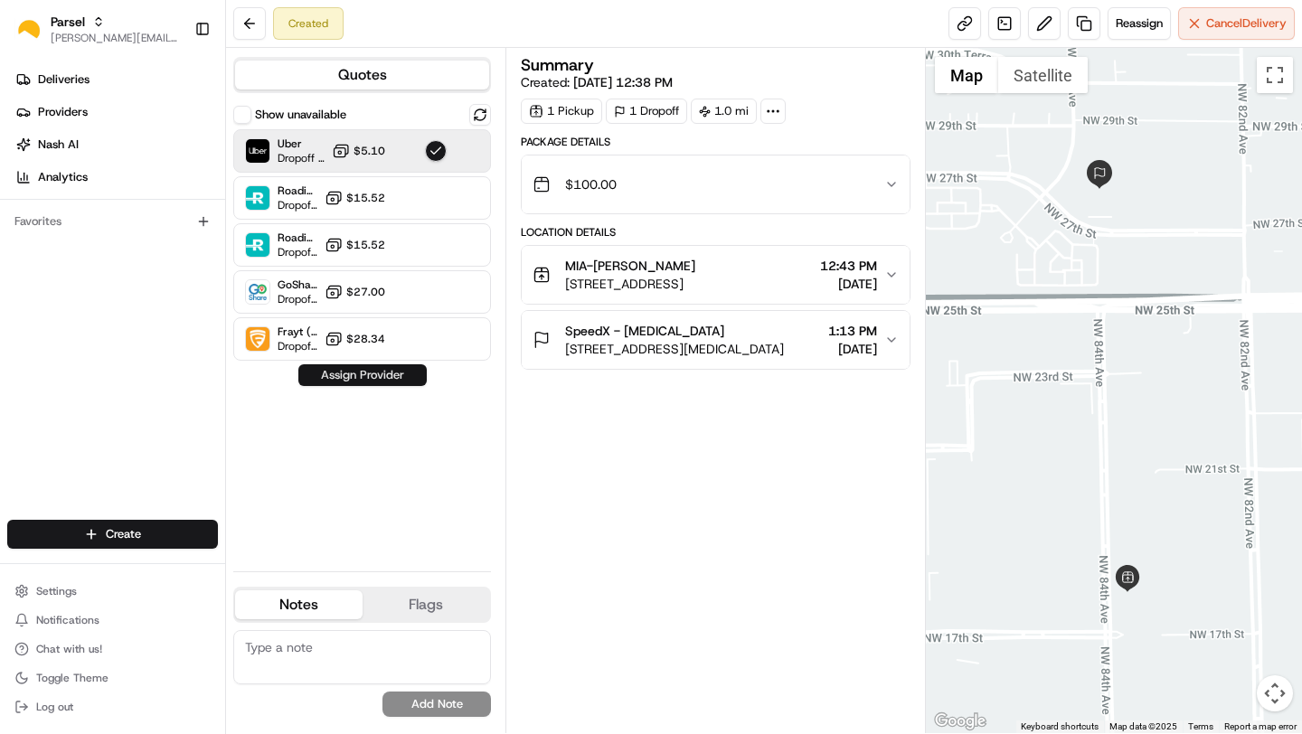  What do you see at coordinates (68, 620) in the screenshot?
I see `span: Notifications` at bounding box center [68, 620].